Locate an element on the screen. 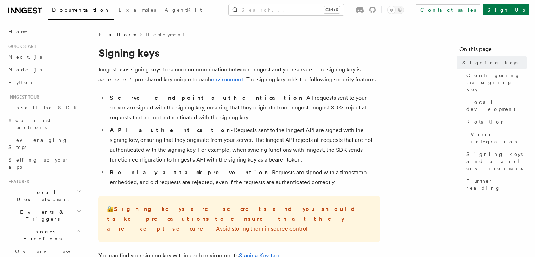 This screenshot has height=257, width=535. span: Install the SDK is located at coordinates (45, 108).